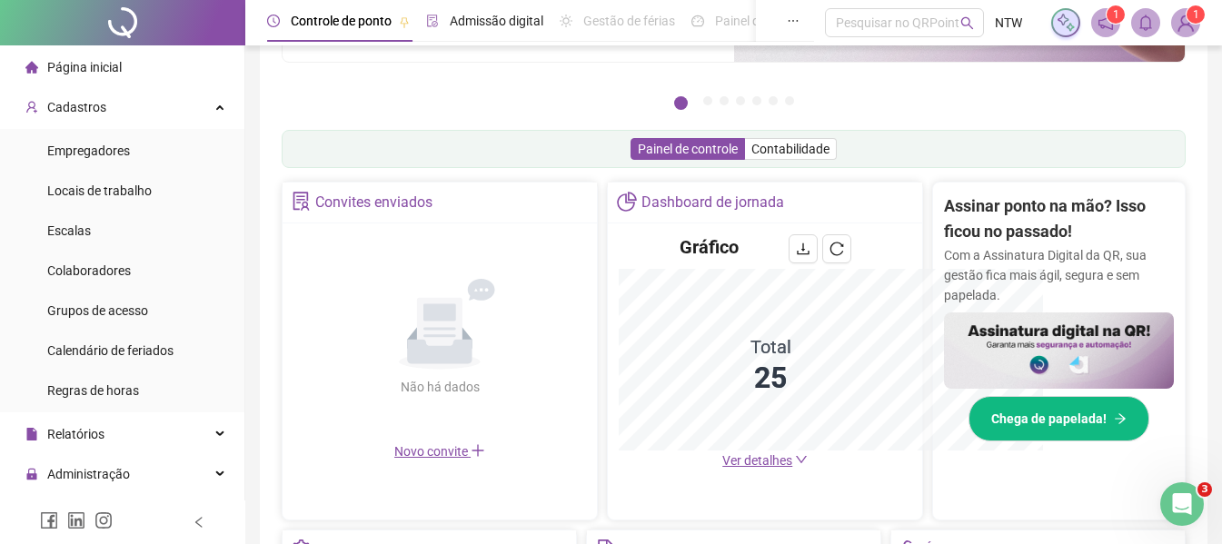 This screenshot has width=1222, height=544. I want to click on span: Calendário de feriados, so click(110, 351).